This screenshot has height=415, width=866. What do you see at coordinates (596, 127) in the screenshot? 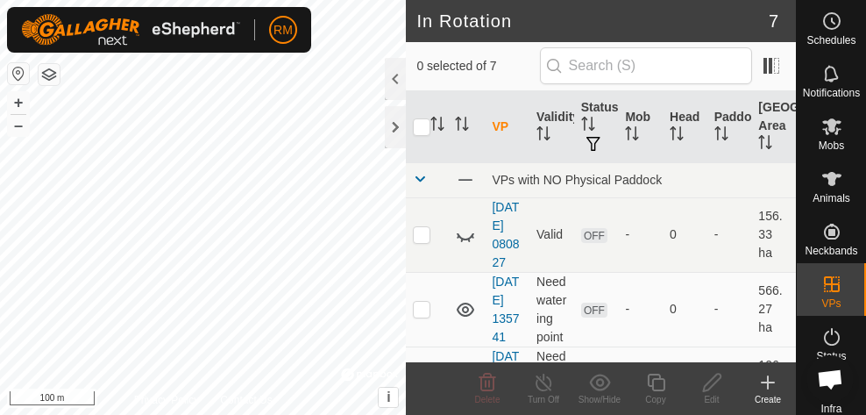
I see `th: Status` at bounding box center [596, 127].